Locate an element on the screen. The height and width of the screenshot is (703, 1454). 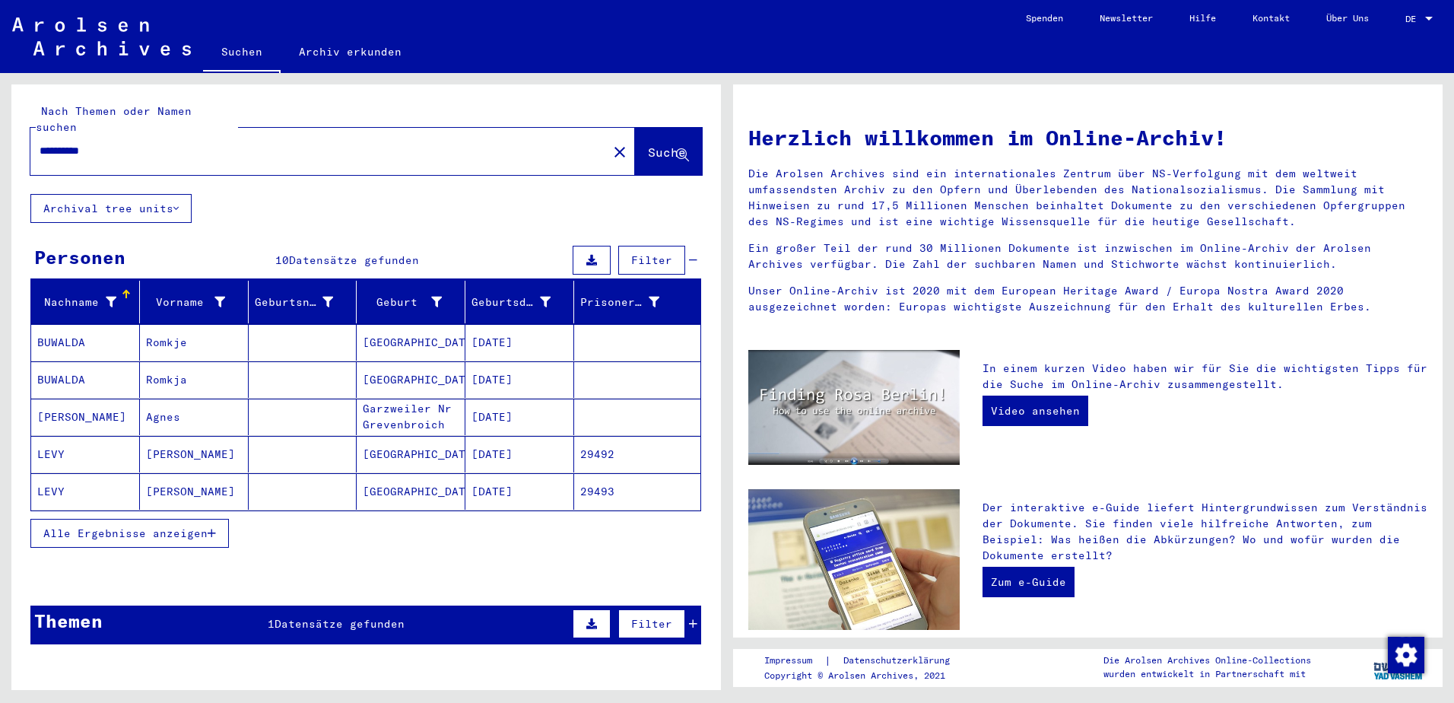
button: Clear is located at coordinates (620, 151).